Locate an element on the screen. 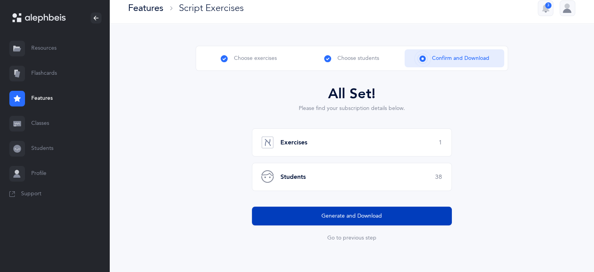  div: All Set! is located at coordinates (352, 94).